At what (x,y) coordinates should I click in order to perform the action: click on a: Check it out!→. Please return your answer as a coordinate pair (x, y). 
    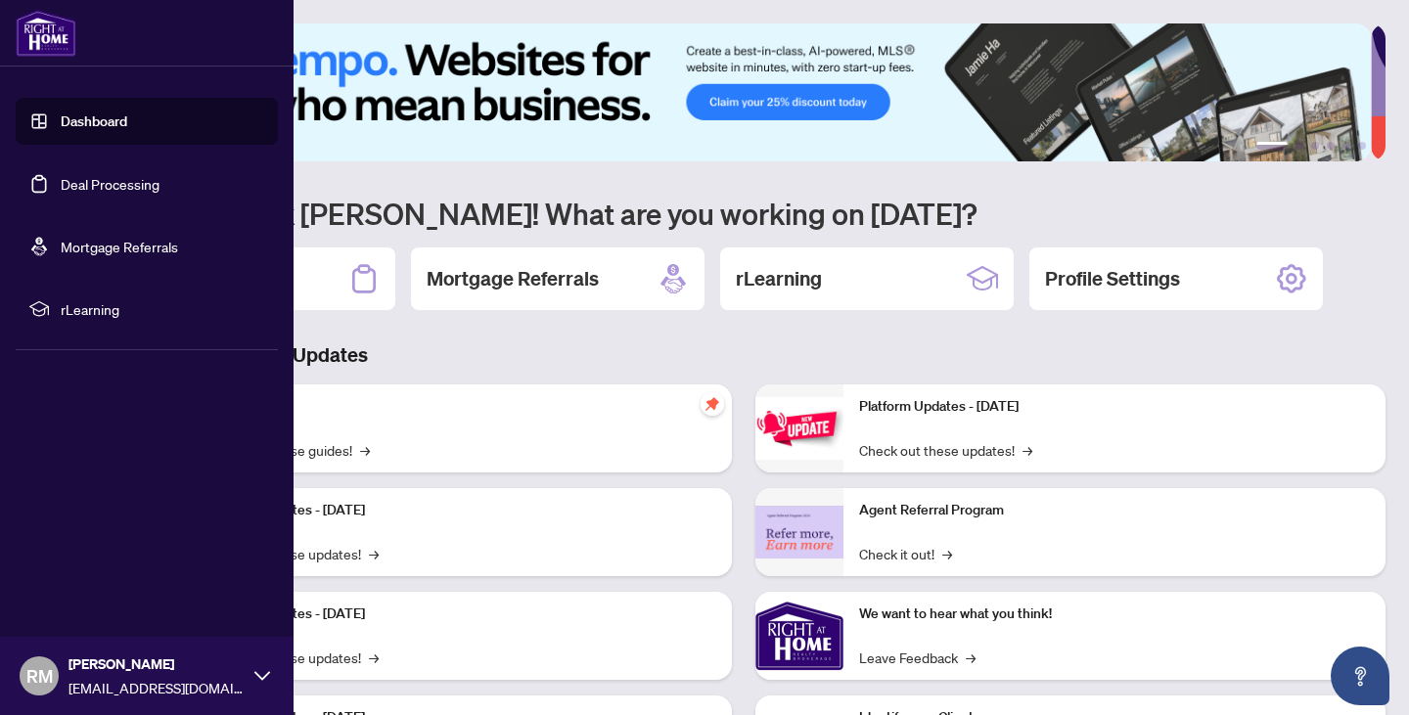
    Looking at the image, I should click on (905, 554).